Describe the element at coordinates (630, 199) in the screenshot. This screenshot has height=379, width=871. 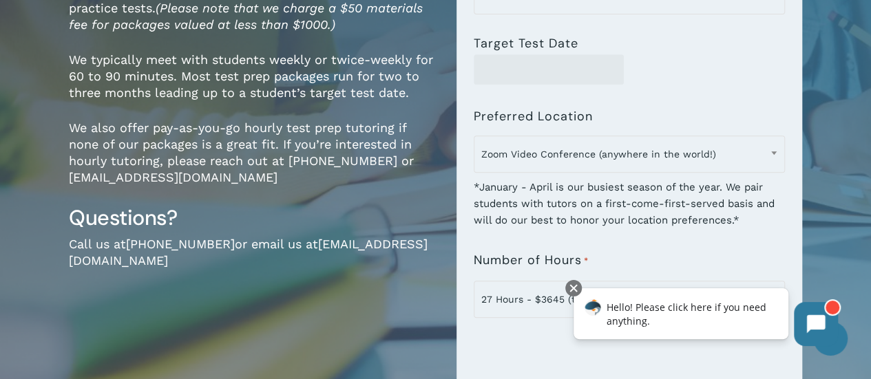
I see `div: *January - April is our busiest season of the year. We pair students with tutors on a first-come-...` at that location.